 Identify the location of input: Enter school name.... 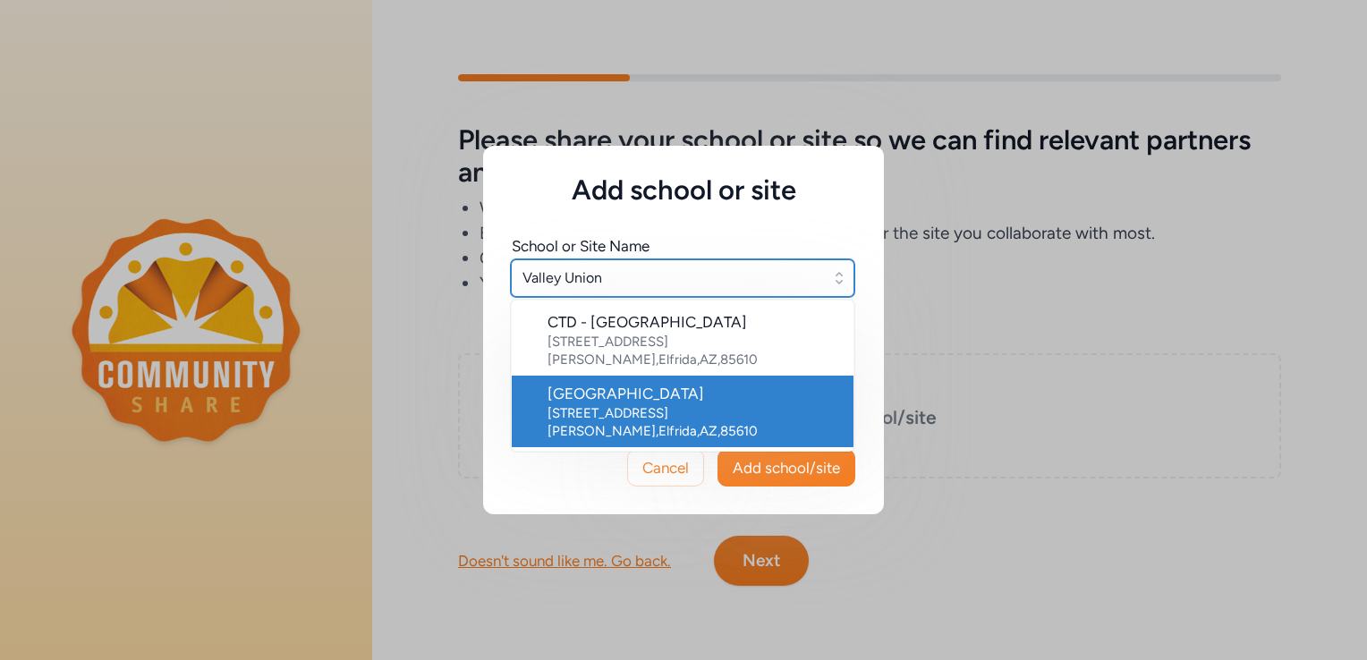
(683, 278).